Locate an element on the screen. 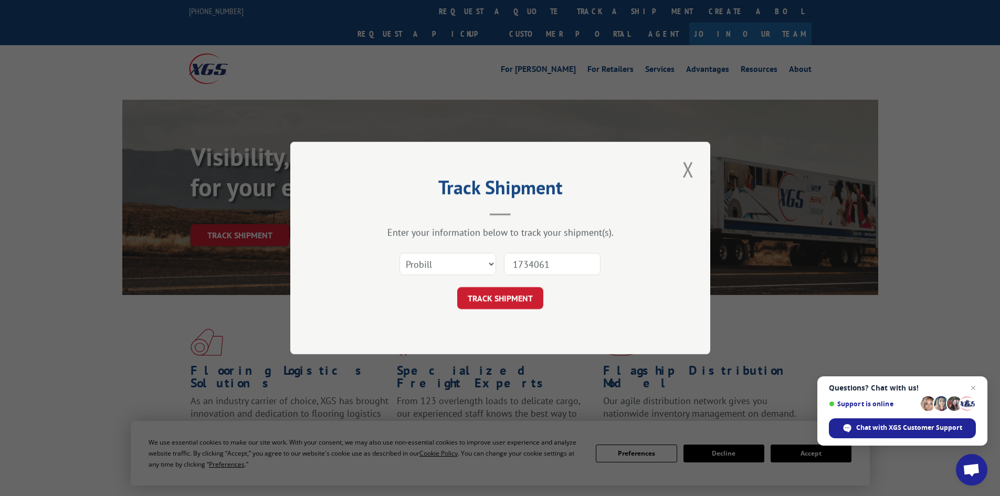 This screenshot has width=1000, height=496. button: Close modal is located at coordinates (688, 169).